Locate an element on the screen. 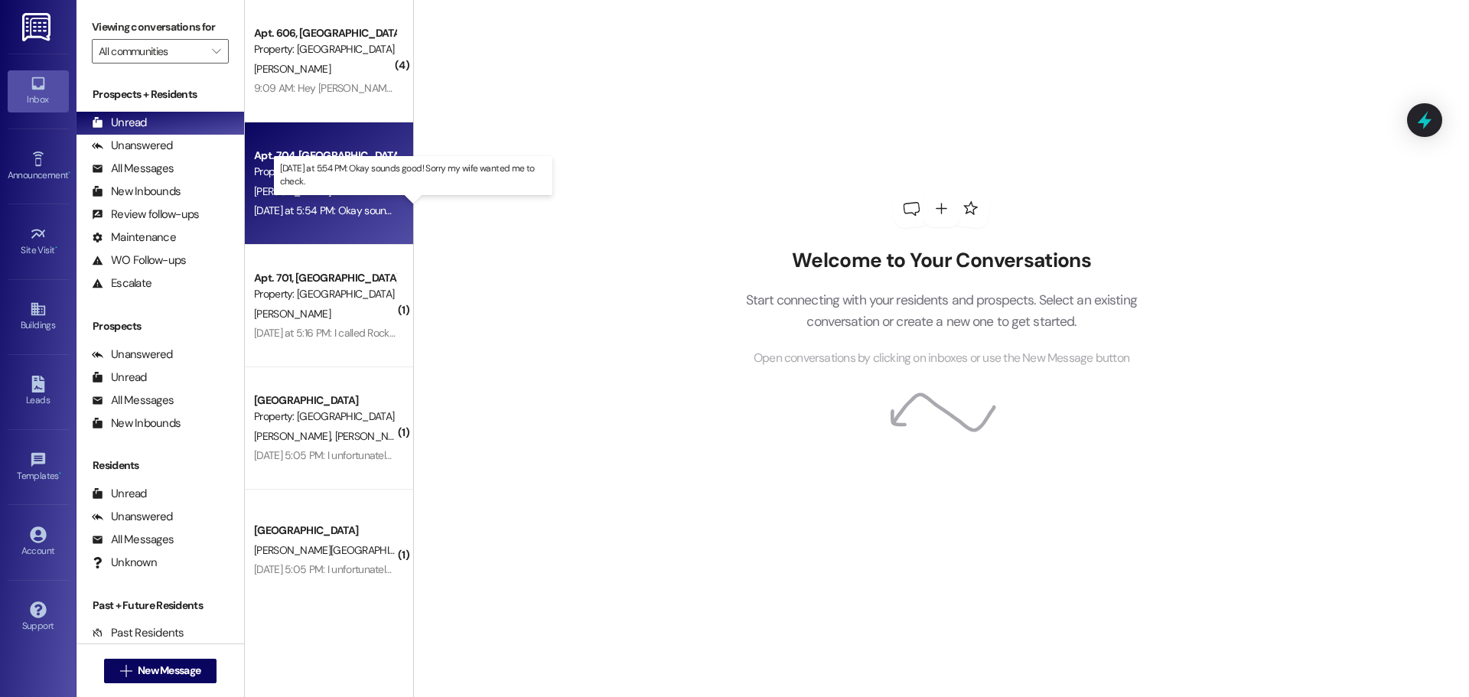  a: Support is located at coordinates (38, 617).